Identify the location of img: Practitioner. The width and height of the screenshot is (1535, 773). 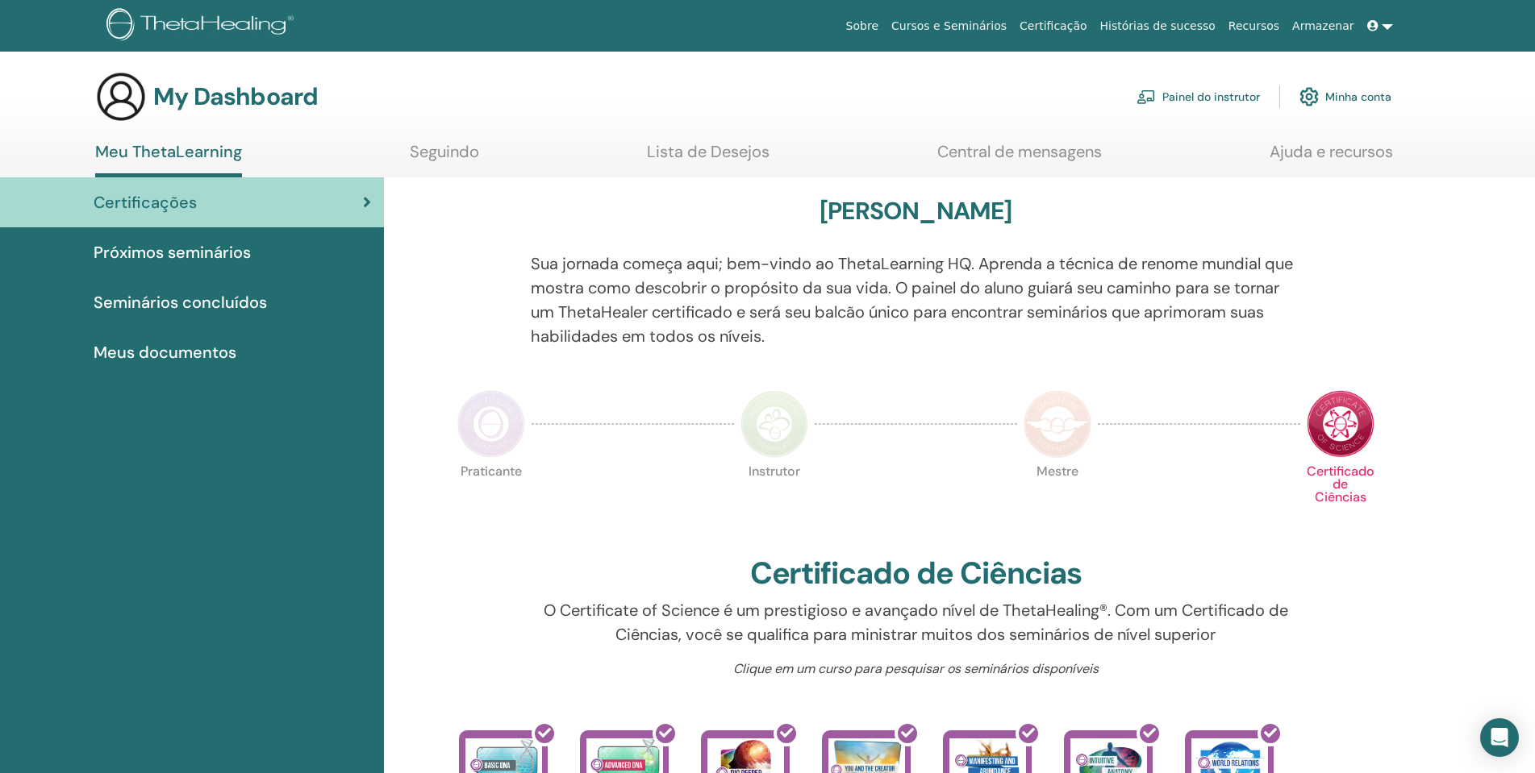
(491, 424).